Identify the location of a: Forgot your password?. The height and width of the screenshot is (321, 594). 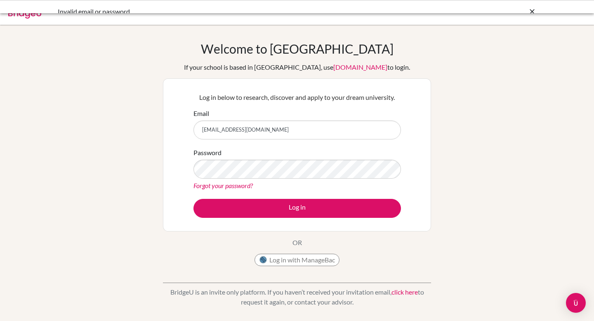
(223, 185).